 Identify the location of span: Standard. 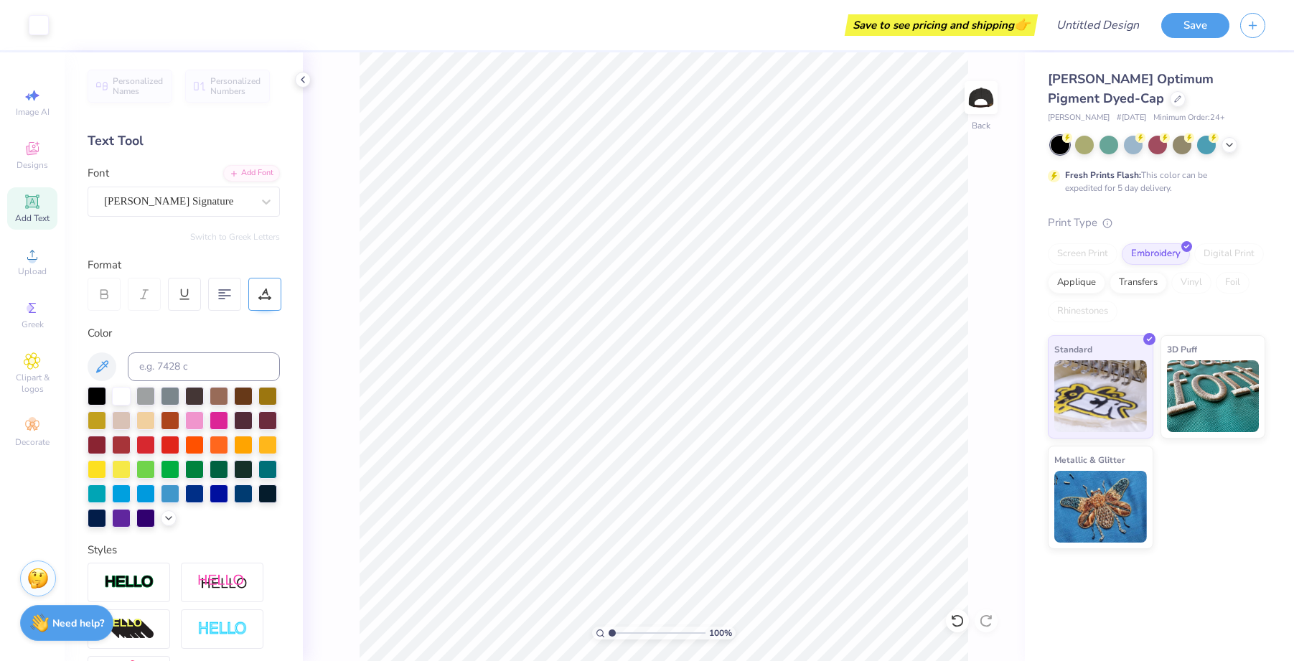
(1073, 349).